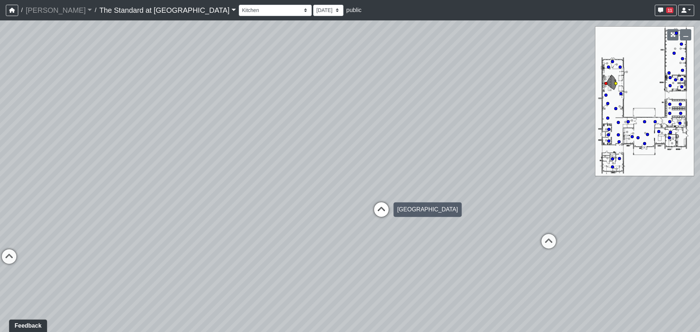 Image resolution: width=700 pixels, height=332 pixels. What do you see at coordinates (23, 8) in the screenshot?
I see `button: Feedback` at bounding box center [23, 8].